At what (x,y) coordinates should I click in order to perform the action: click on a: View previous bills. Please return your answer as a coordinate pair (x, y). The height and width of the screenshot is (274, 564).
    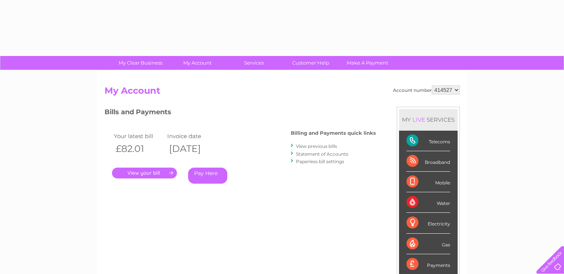
    Looking at the image, I should click on (317, 146).